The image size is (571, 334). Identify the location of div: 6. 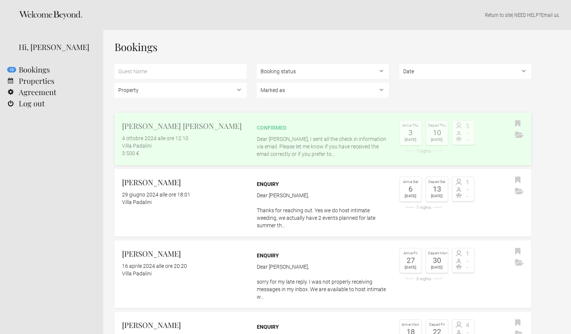
(411, 189).